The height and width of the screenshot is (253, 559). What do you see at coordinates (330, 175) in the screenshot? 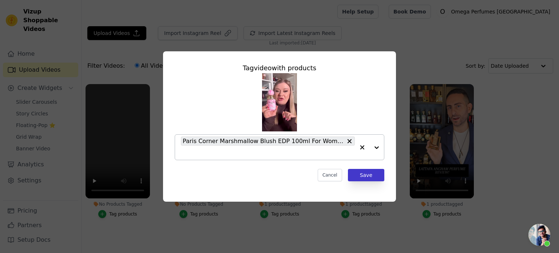
I see `button: Cancel` at bounding box center [330, 175].